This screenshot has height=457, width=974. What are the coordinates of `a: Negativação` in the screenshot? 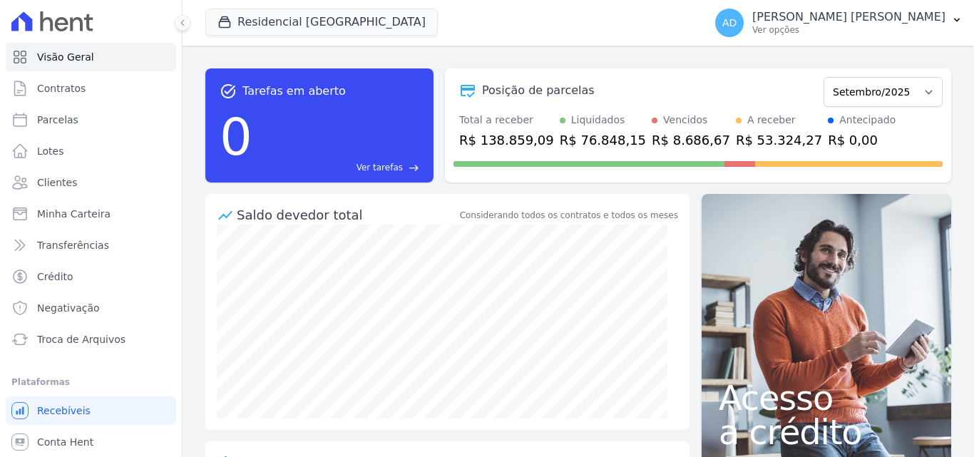 It's located at (91, 308).